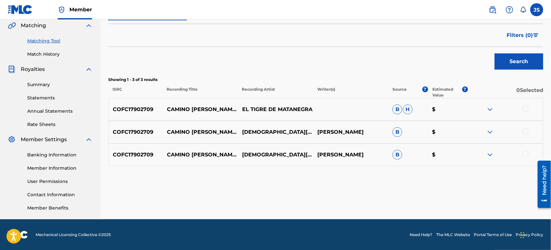 This screenshot has height=250, width=551. Describe the element at coordinates (60, 168) in the screenshot. I see `a: Member Information` at that location.